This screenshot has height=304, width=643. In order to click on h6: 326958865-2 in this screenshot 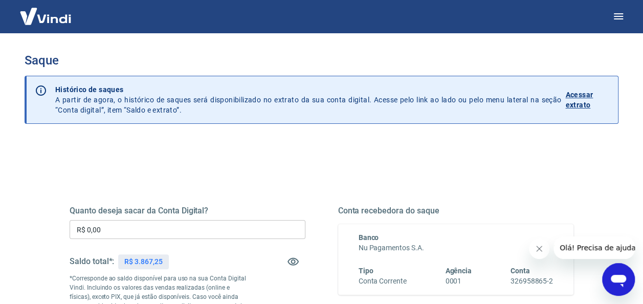, I will do `click(531, 281)`.